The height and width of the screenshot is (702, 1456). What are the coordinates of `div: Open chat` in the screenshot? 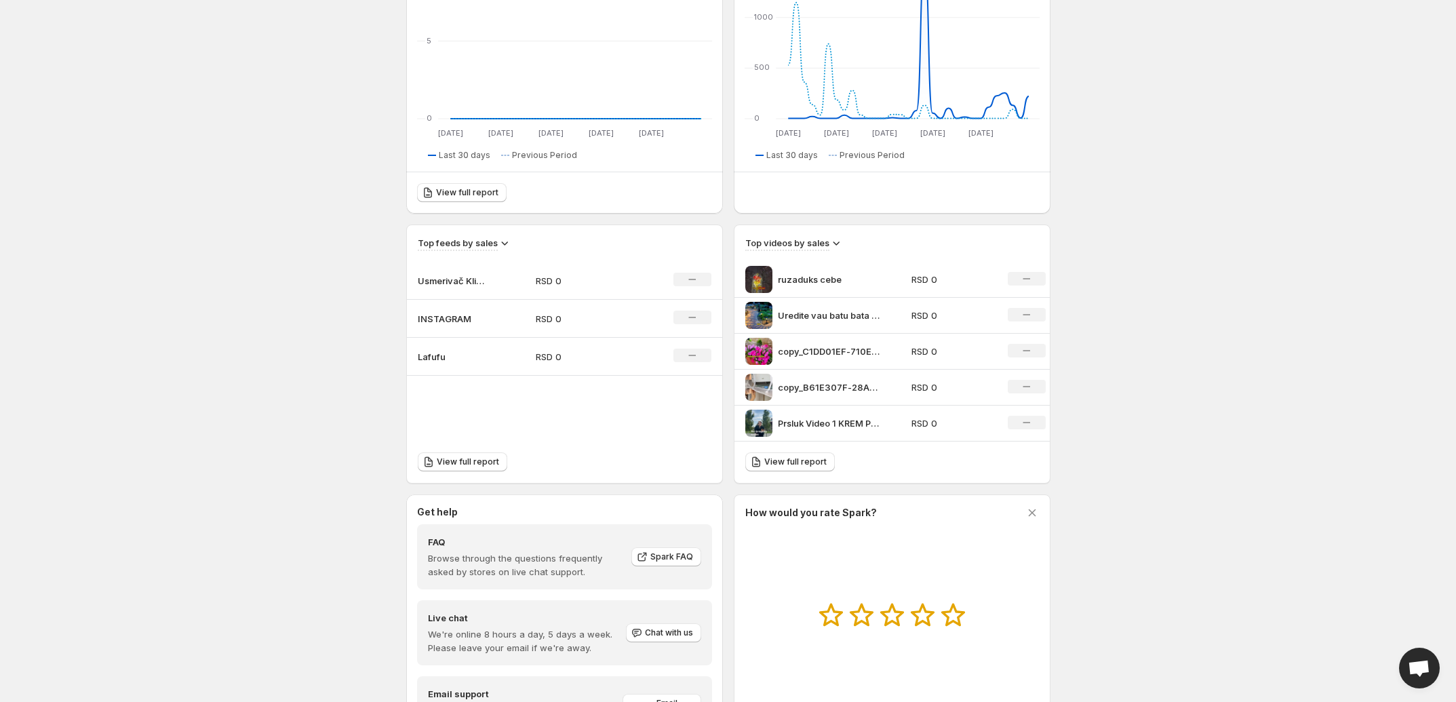 It's located at (1419, 668).